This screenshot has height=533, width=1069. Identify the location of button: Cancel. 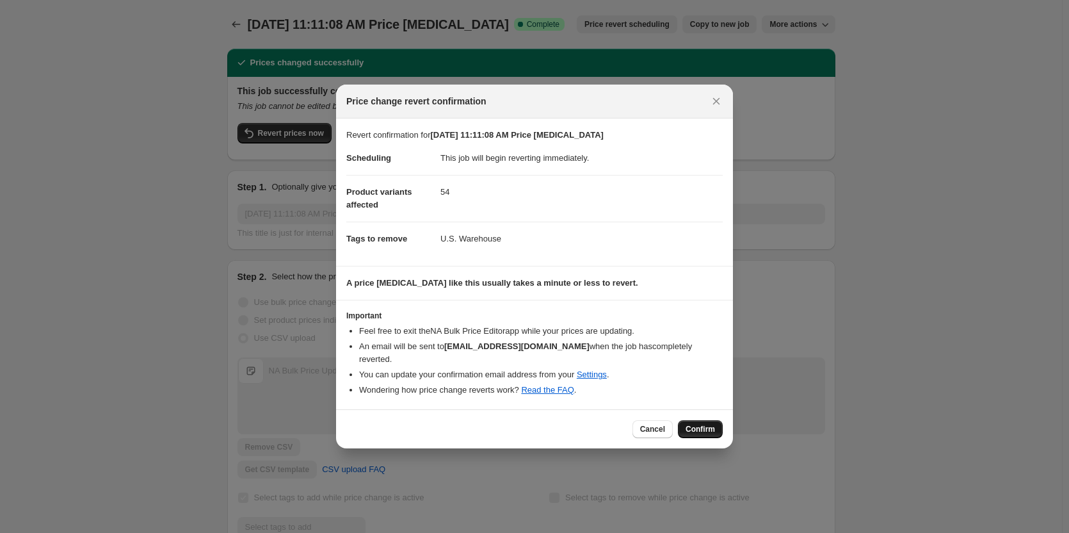
(653, 429).